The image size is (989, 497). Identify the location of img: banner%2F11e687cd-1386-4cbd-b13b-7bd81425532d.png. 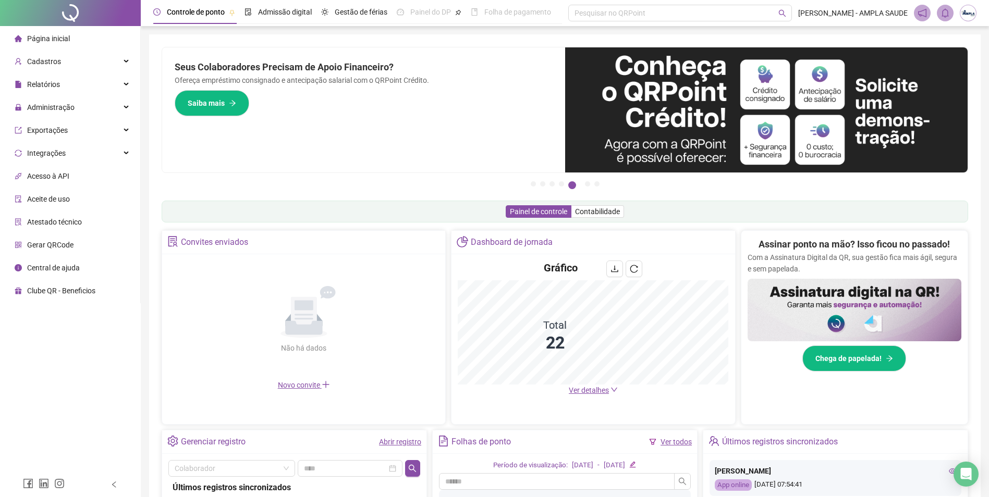
(766, 110).